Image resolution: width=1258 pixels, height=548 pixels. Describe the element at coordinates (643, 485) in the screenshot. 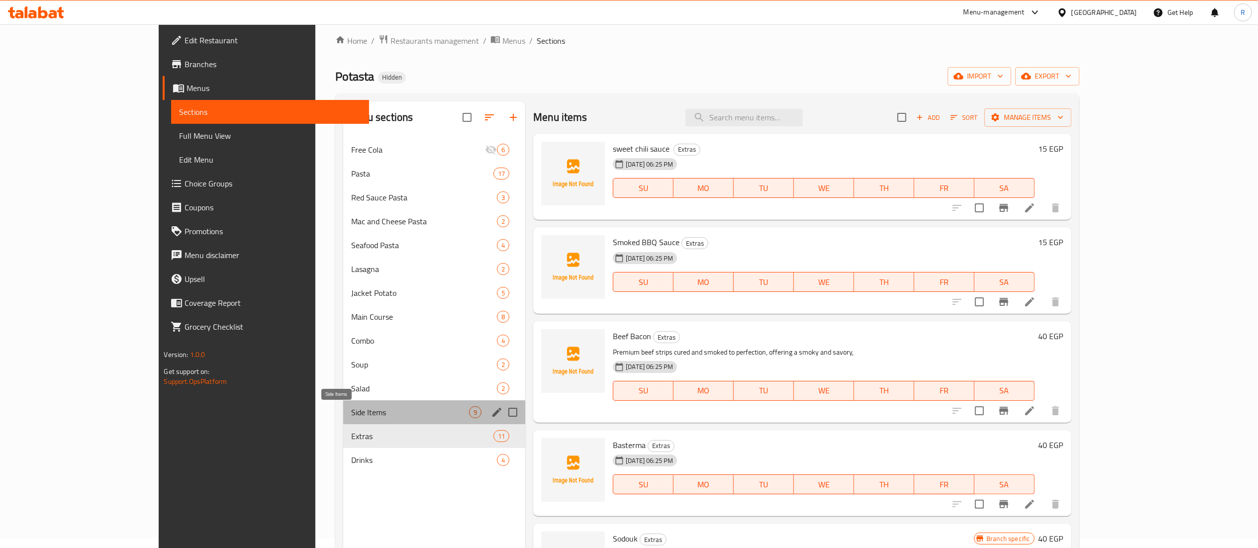

I see `button: SU` at that location.